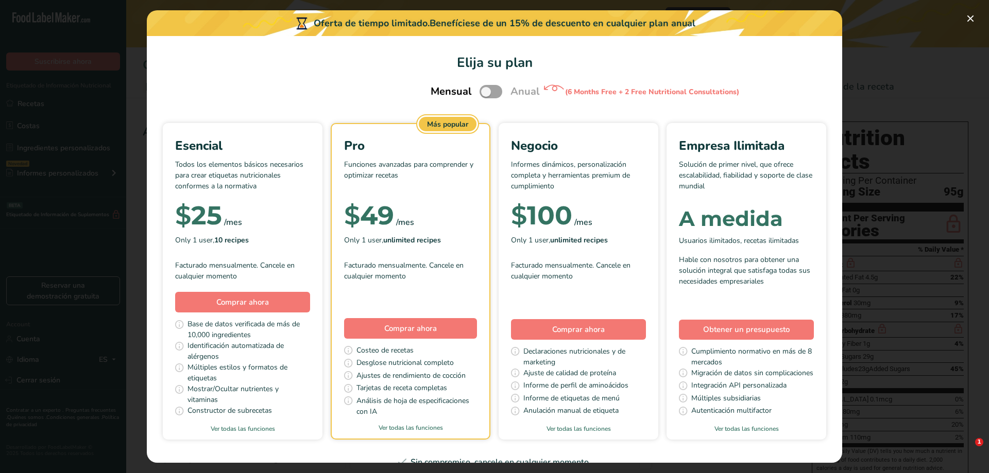  I want to click on div: Más popular, so click(447, 124).